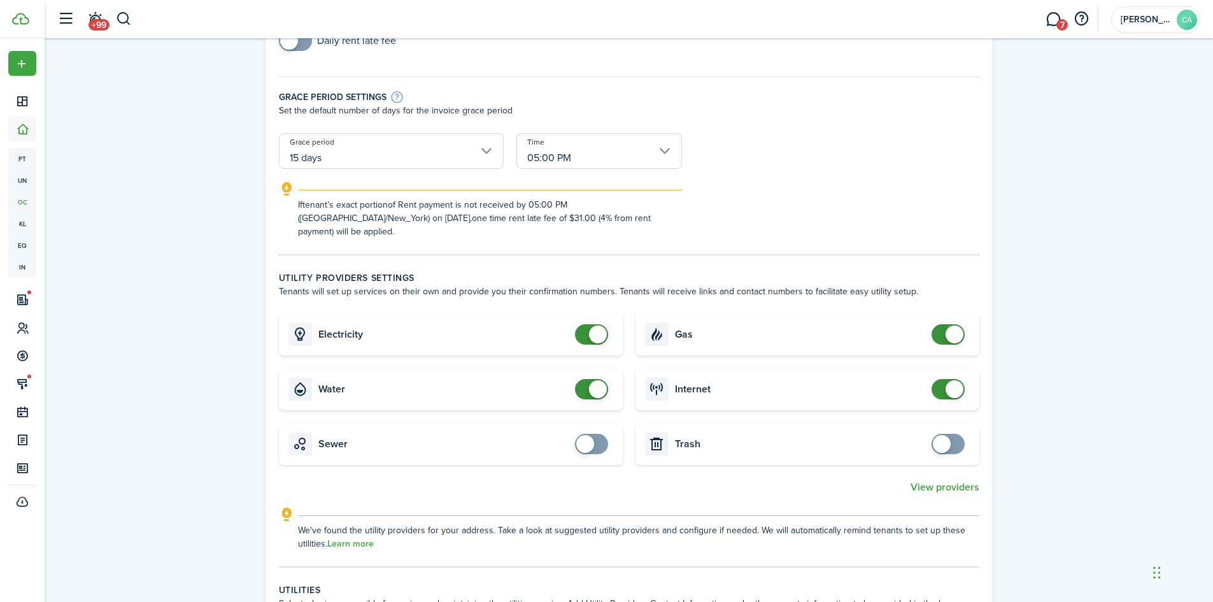 The height and width of the screenshot is (602, 1213). Describe the element at coordinates (443, 334) in the screenshot. I see `card-title: Electricity` at that location.